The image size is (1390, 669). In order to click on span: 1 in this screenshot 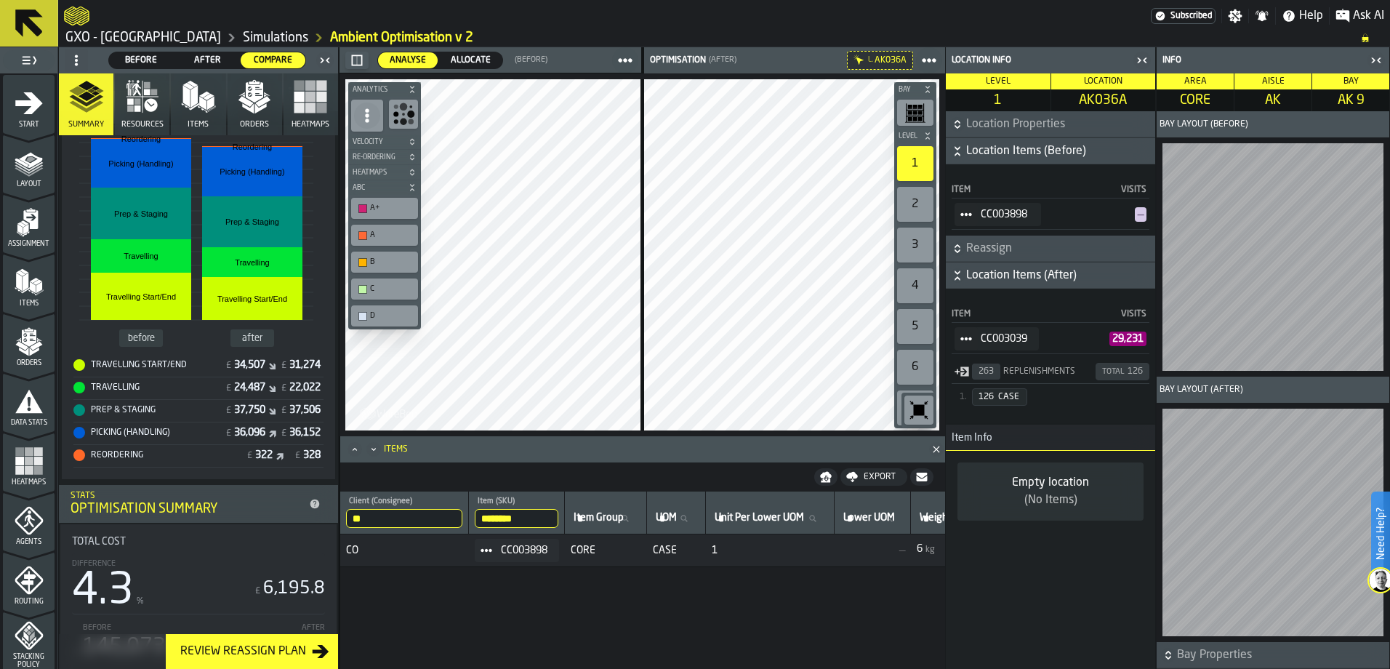, I will do `click(998, 100)`.